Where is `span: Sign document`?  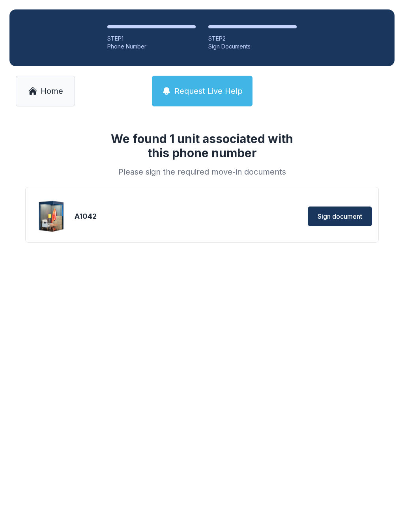 span: Sign document is located at coordinates (340, 217).